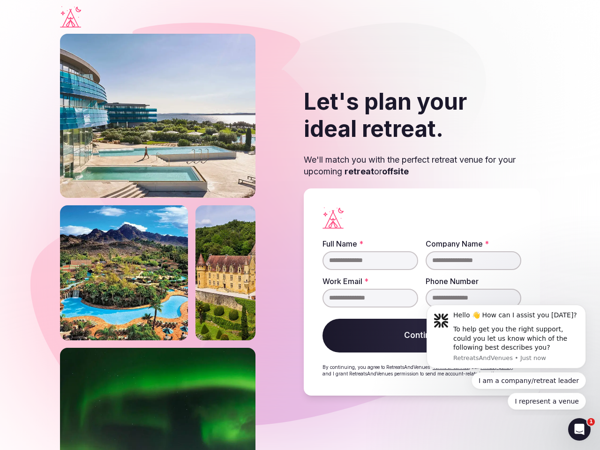  What do you see at coordinates (29, 24) in the screenshot?
I see `img: Profile image for RetreatsAndVenues` at bounding box center [29, 24].